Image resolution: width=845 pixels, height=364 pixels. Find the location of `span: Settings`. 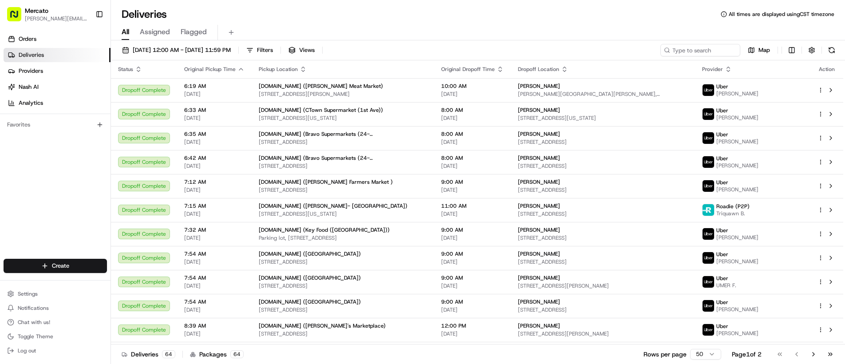

span: Settings is located at coordinates (28, 294).